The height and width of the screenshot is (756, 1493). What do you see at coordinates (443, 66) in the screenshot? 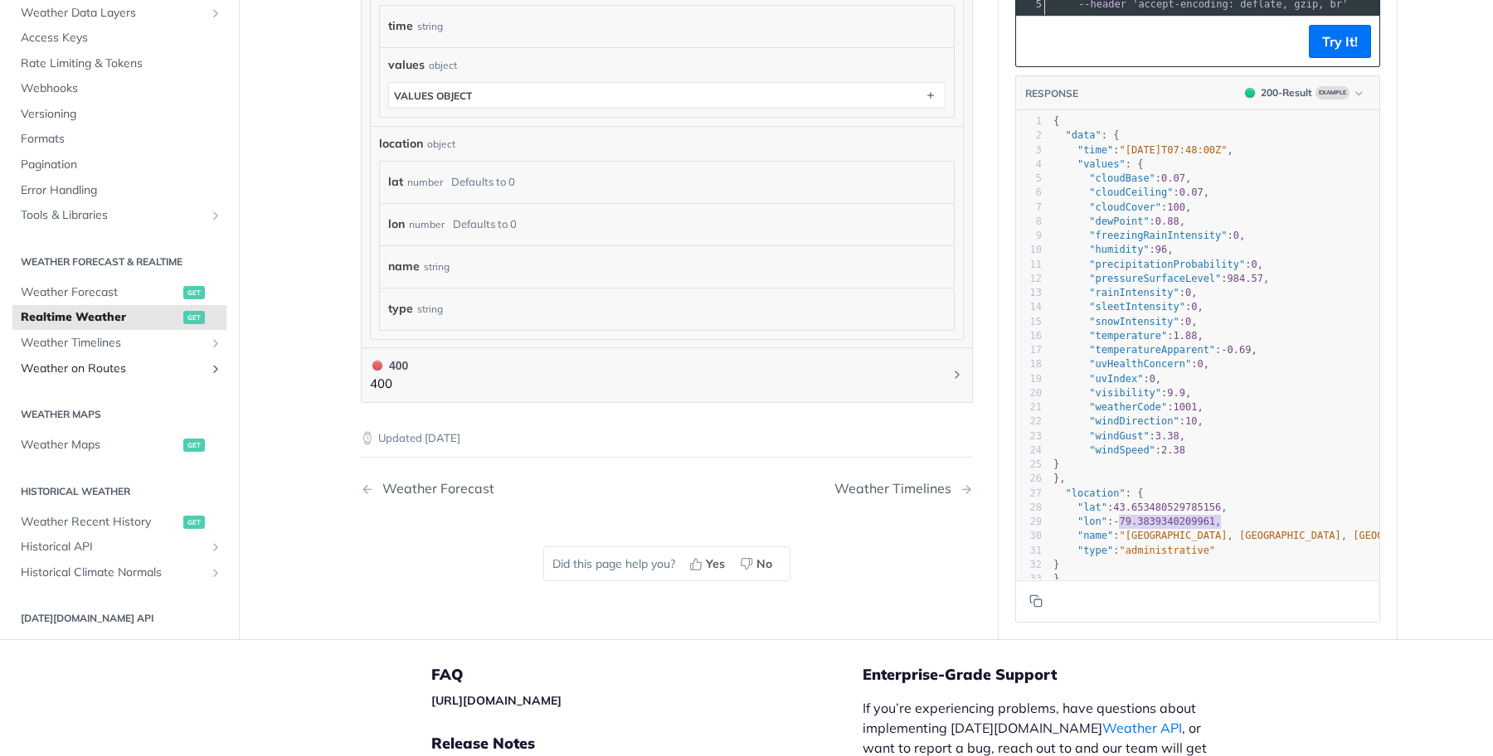
I see `div: object` at bounding box center [443, 66].